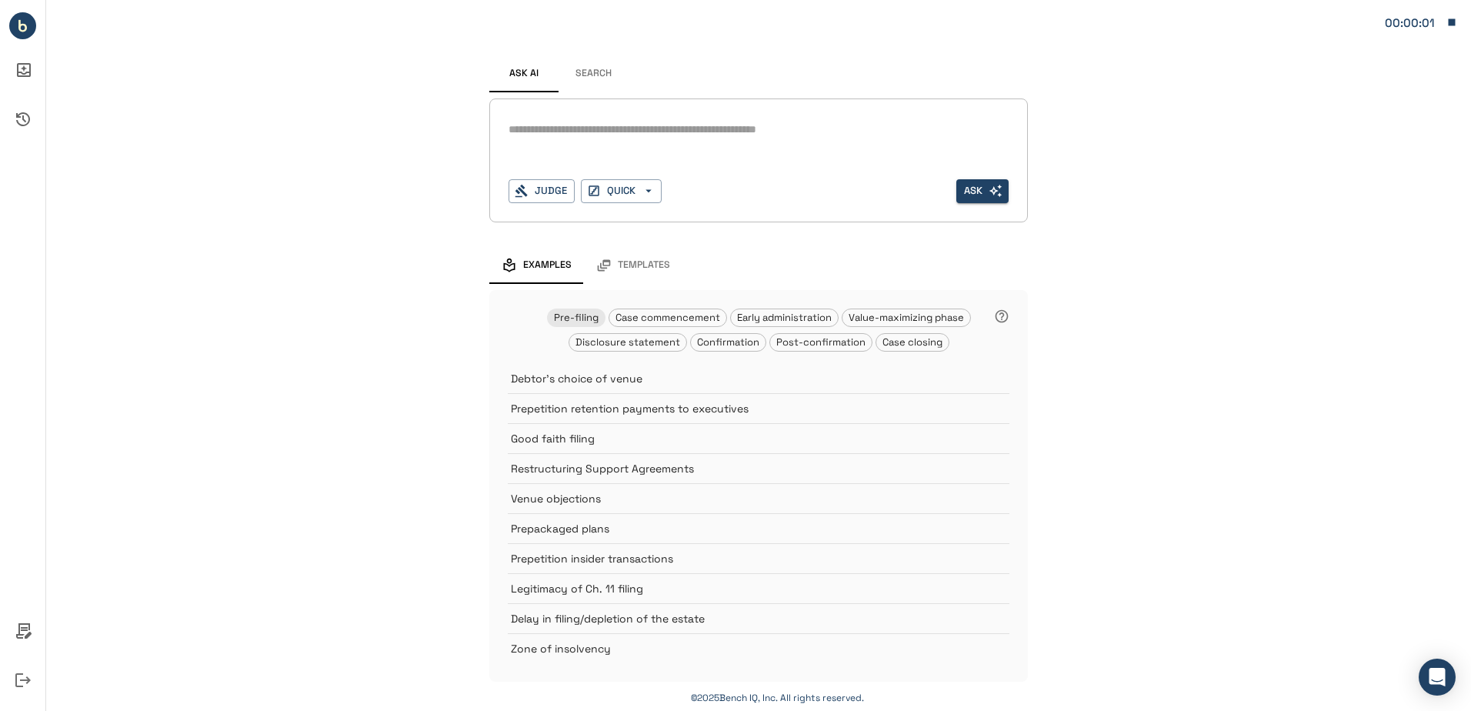 Image resolution: width=1471 pixels, height=711 pixels. I want to click on p: Delay in filing/depletion of the estate, so click(741, 619).